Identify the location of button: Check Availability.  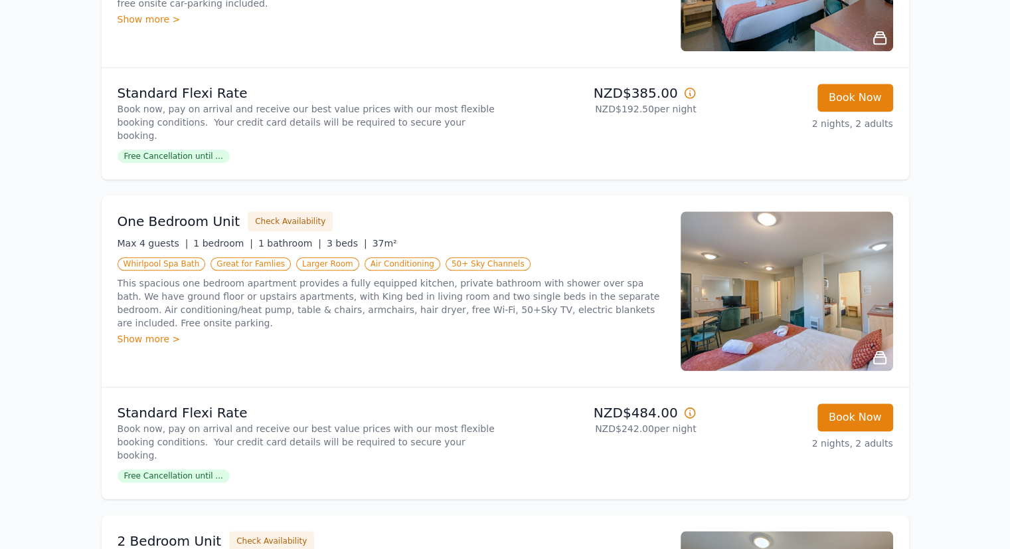
(290, 221).